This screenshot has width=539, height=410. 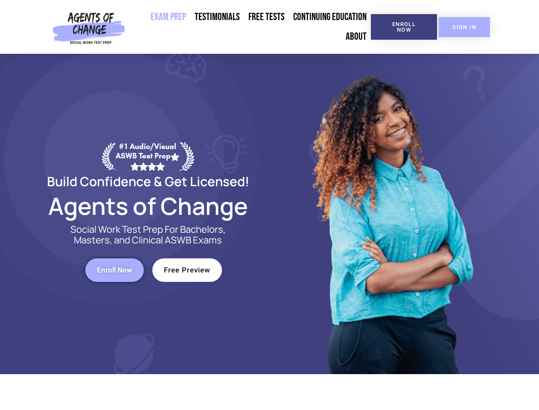 What do you see at coordinates (148, 156) in the screenshot?
I see `div: #1 Audio/Visual ASWB Test Prep` at bounding box center [148, 156].